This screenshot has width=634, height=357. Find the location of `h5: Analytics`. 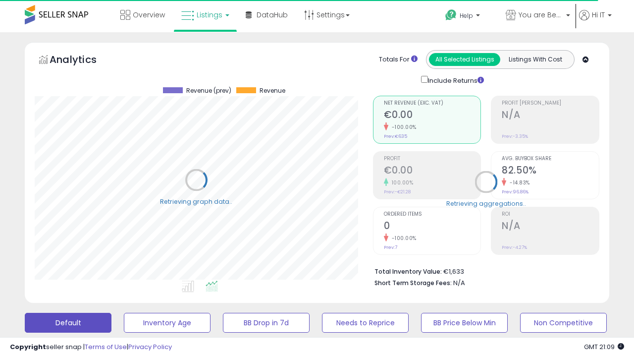

h5: Analytics is located at coordinates (83, 60).